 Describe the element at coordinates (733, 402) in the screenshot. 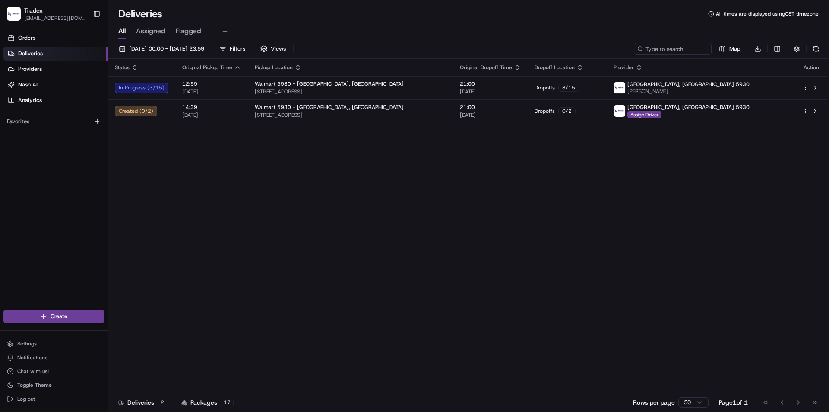

I see `div: Page 1 of 1` at that location.